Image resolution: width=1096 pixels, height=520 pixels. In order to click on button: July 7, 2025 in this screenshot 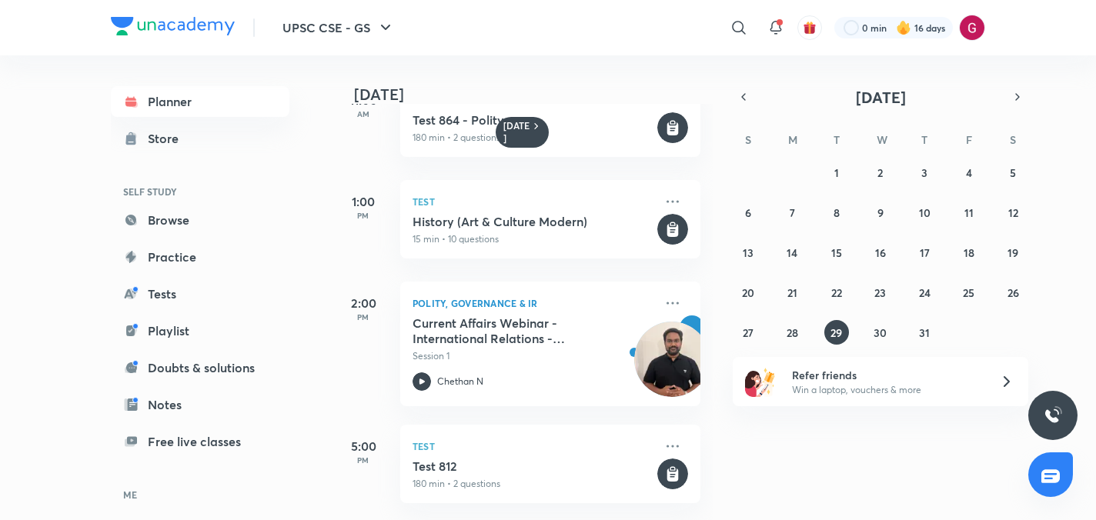, I will do `click(792, 212)`.